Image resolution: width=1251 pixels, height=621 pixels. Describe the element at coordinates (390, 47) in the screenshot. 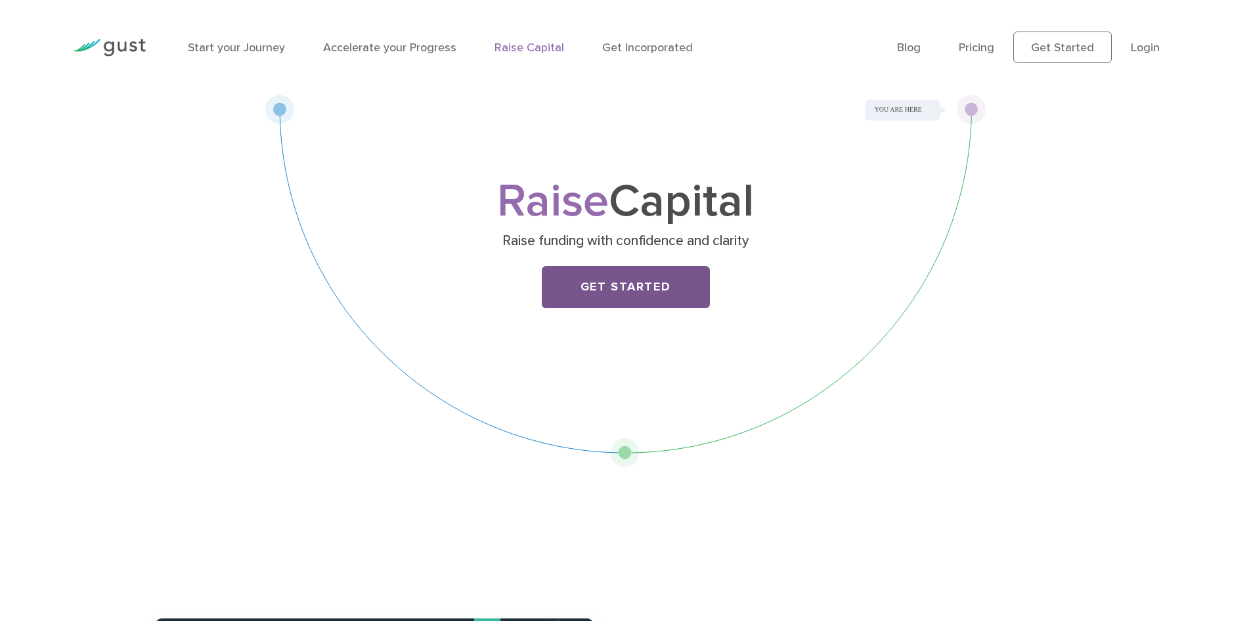

I see `a: Accelerate your Progress` at that location.